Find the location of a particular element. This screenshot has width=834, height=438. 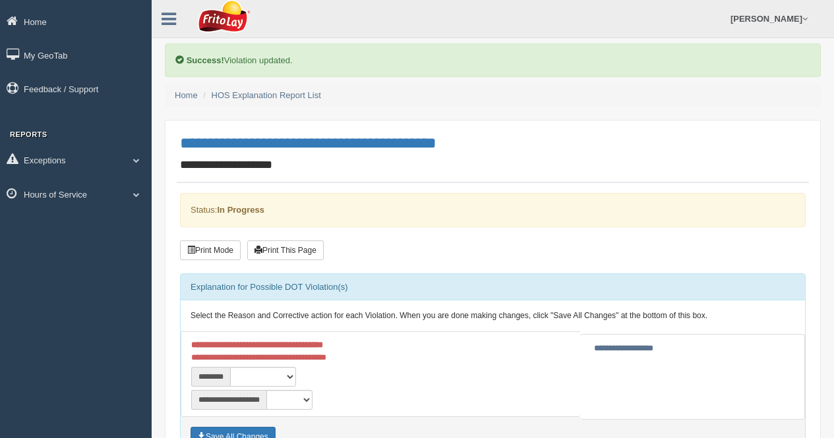

b: Success! is located at coordinates (205, 60).